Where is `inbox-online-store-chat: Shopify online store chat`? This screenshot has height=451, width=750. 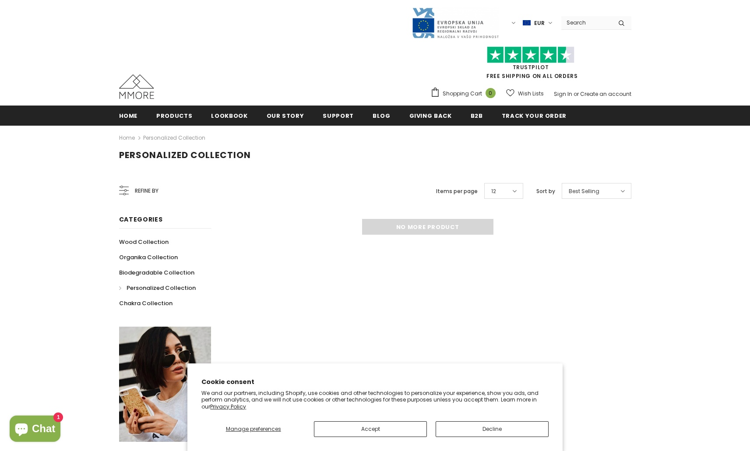
inbox-online-store-chat: Shopify online store chat is located at coordinates (35, 429).